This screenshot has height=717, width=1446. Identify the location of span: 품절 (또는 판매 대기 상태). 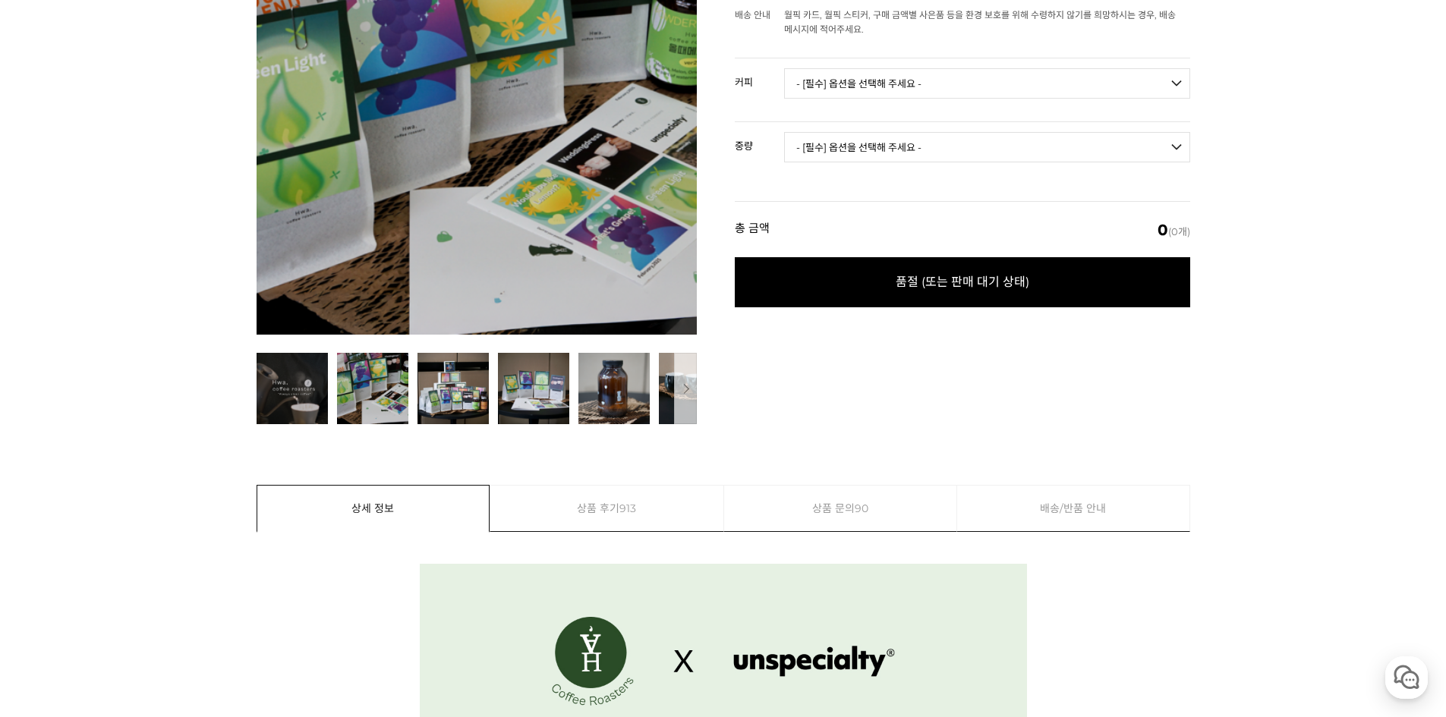
(963, 282).